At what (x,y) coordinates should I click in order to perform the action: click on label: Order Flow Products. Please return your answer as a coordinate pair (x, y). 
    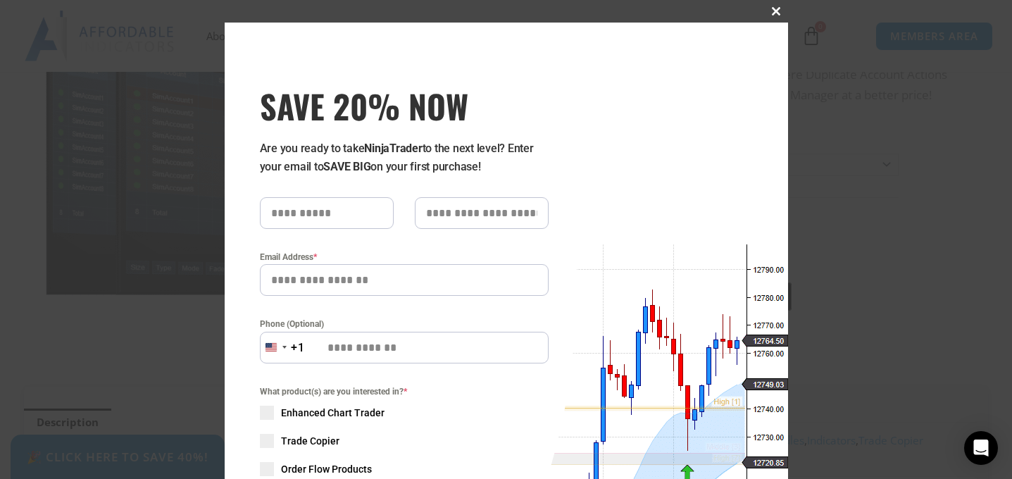
    Looking at the image, I should click on (404, 469).